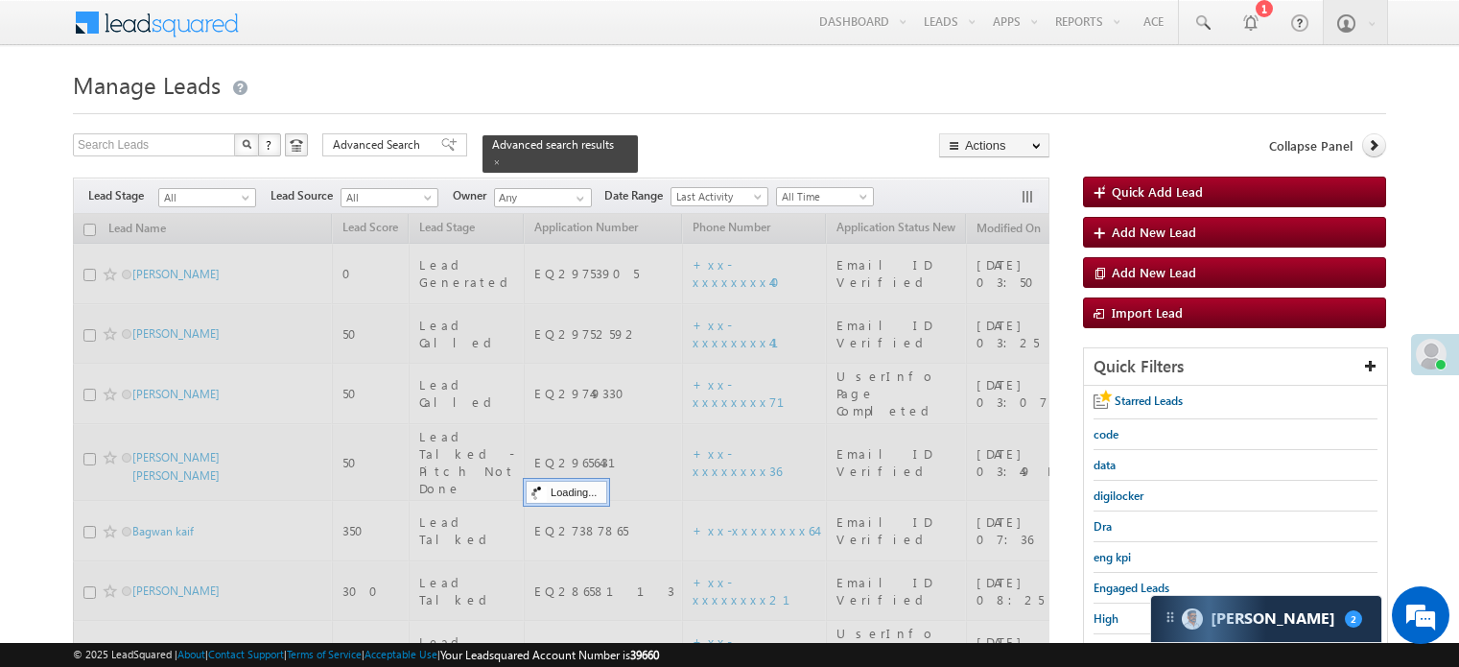 This screenshot has width=1459, height=667. Describe the element at coordinates (994, 145) in the screenshot. I see `button: Actions` at that location.